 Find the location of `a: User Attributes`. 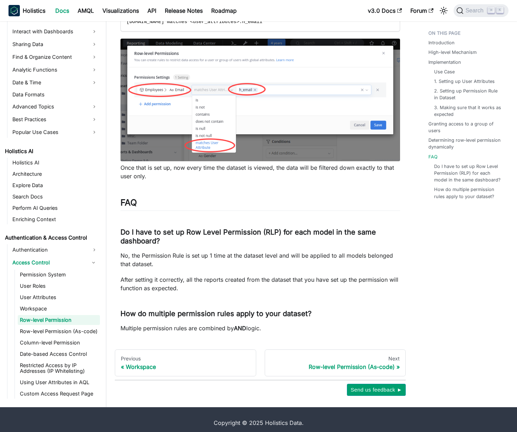

a: User Attributes is located at coordinates (59, 297).